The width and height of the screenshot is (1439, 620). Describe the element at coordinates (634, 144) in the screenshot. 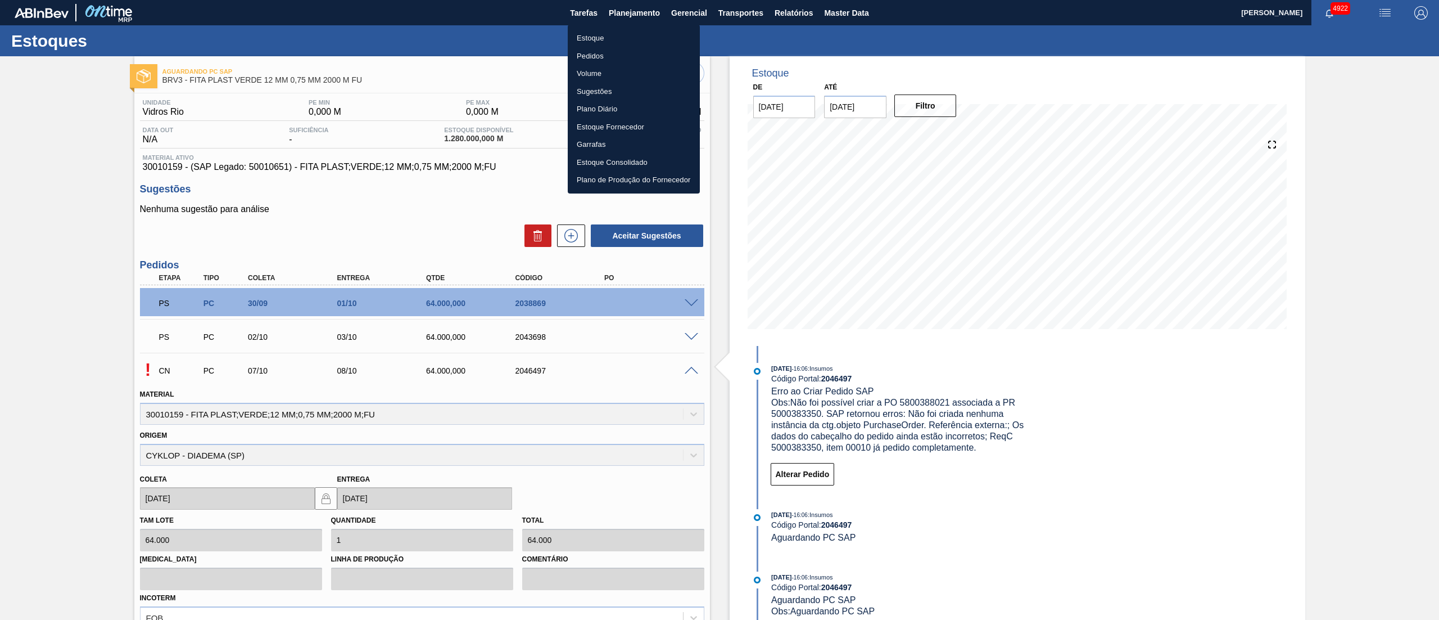

I see `a: Garrafas` at that location.